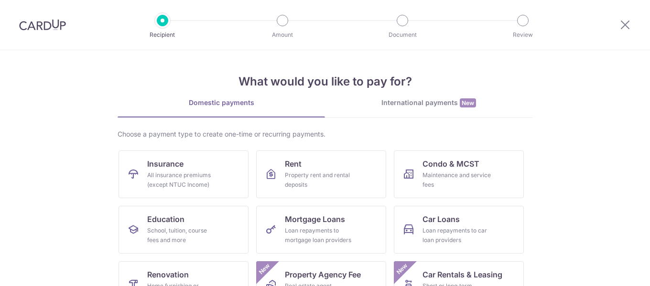 The image size is (650, 286). What do you see at coordinates (182, 236) in the screenshot?
I see `div: School, tuition, course fees and more` at bounding box center [182, 236].